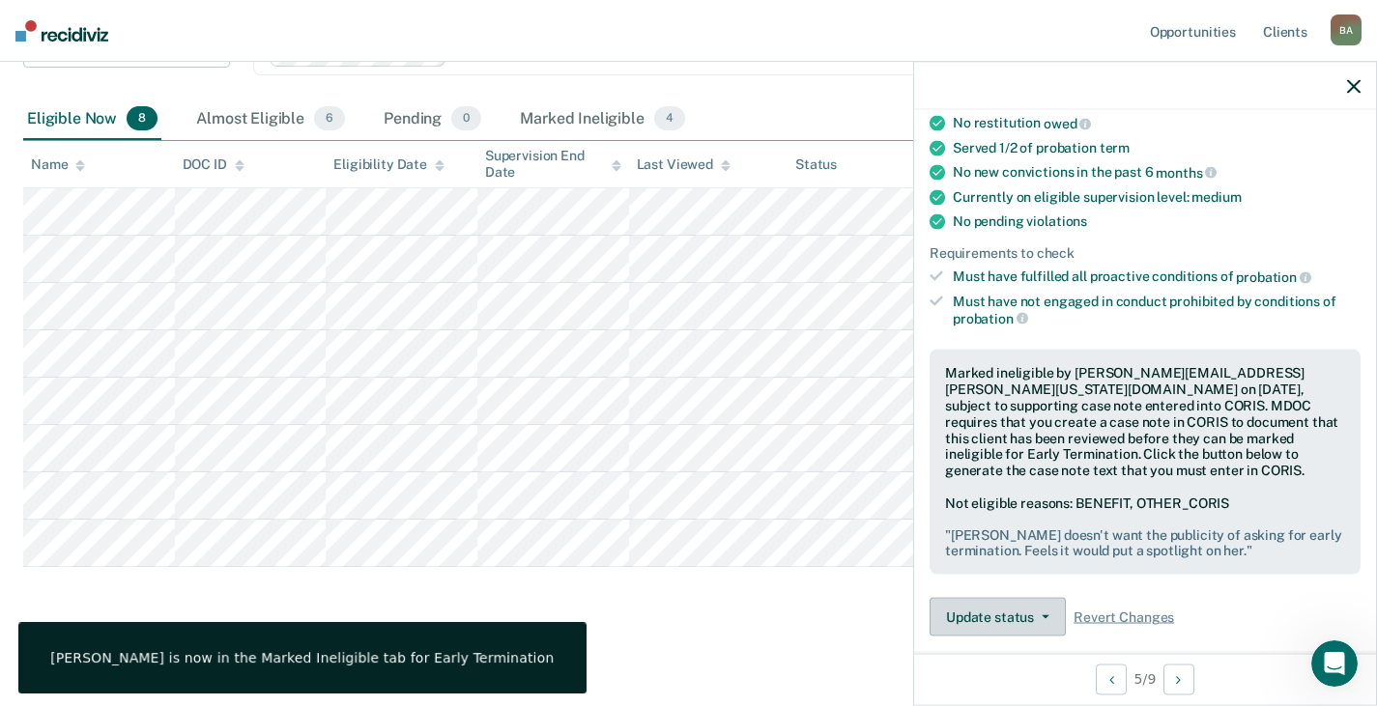 This screenshot has width=1377, height=706. Describe the element at coordinates (58, 164) in the screenshot. I see `div: Name` at that location.